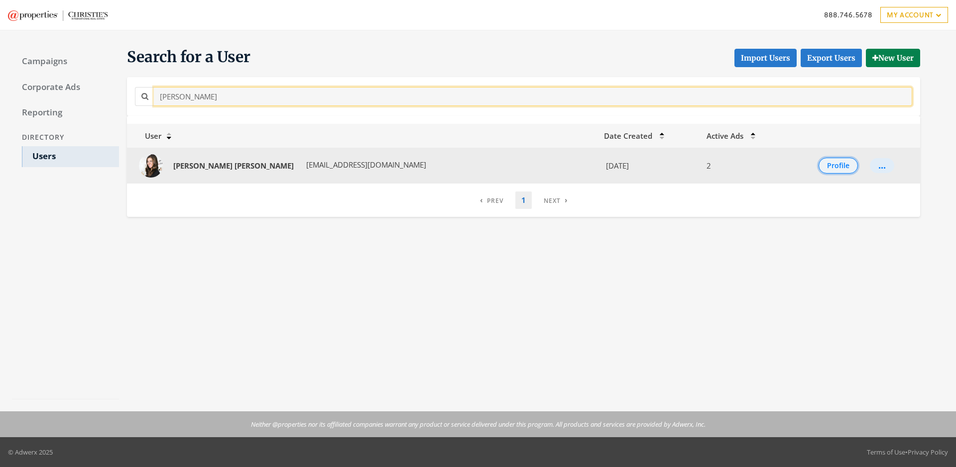 The width and height of the screenshot is (956, 467). I want to click on p: © Adwerx 2025, so click(30, 452).